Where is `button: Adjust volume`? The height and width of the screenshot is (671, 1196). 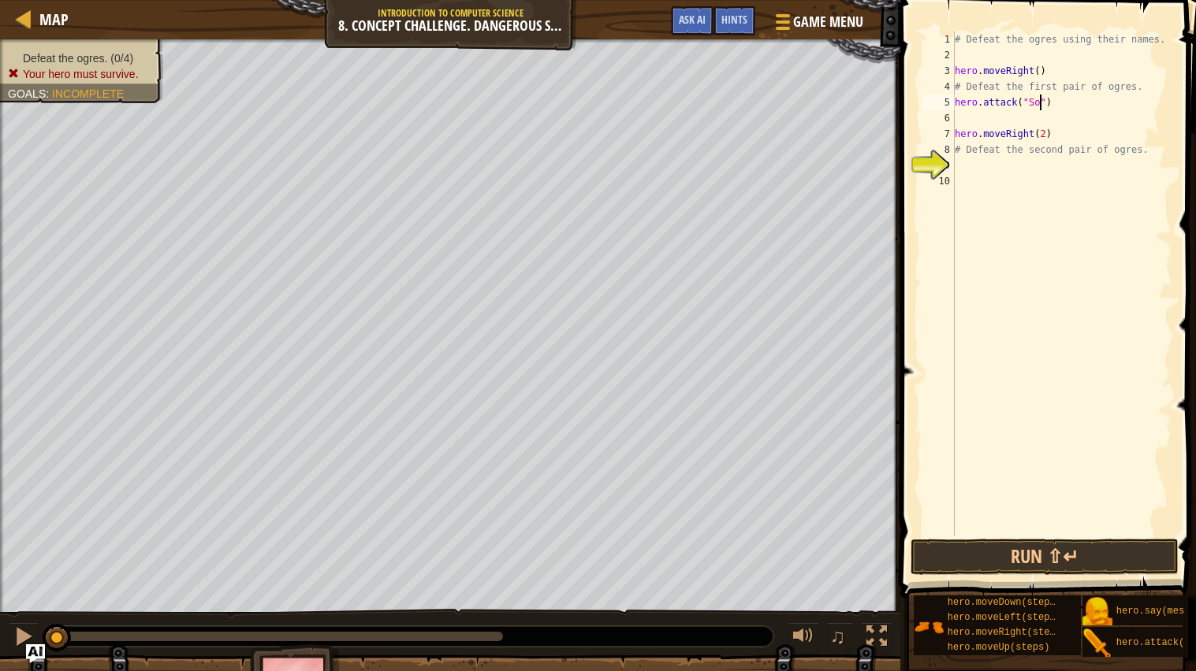 button: Adjust volume is located at coordinates (803, 638).